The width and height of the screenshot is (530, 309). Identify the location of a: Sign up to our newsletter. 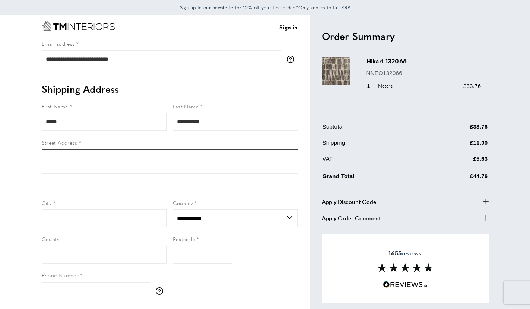
(207, 7).